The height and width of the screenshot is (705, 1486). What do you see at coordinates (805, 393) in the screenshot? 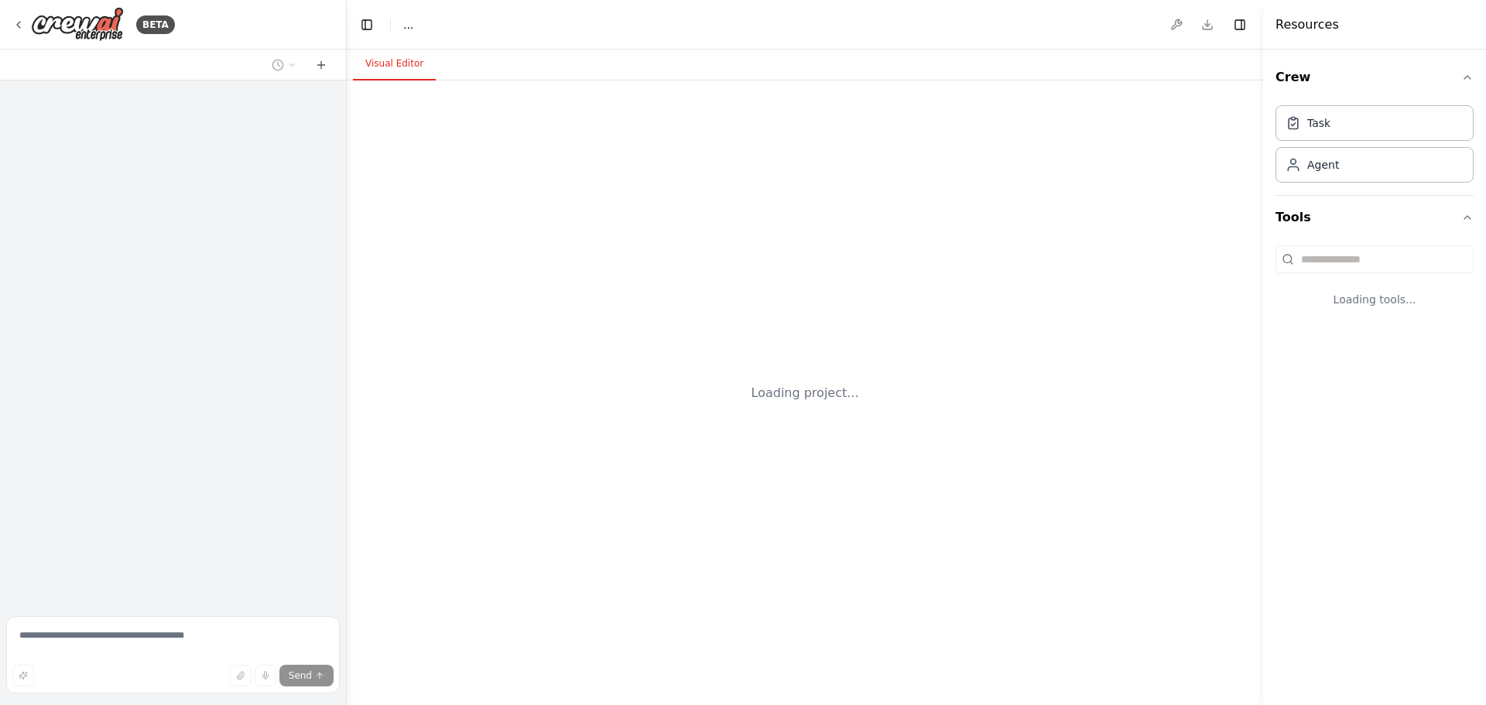
I see `div: Loading project...` at bounding box center [805, 393].